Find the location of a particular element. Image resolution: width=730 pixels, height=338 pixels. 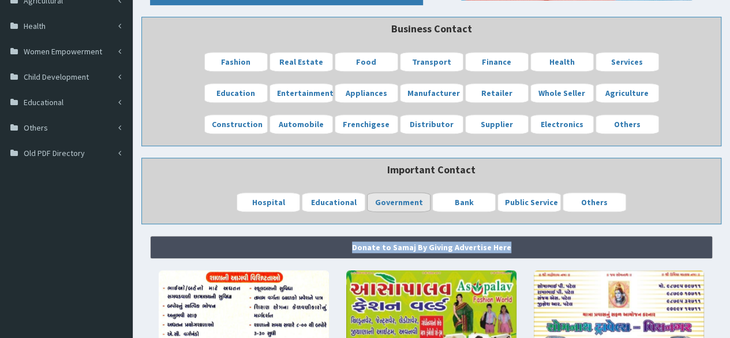

a: Automobile is located at coordinates (301, 124).